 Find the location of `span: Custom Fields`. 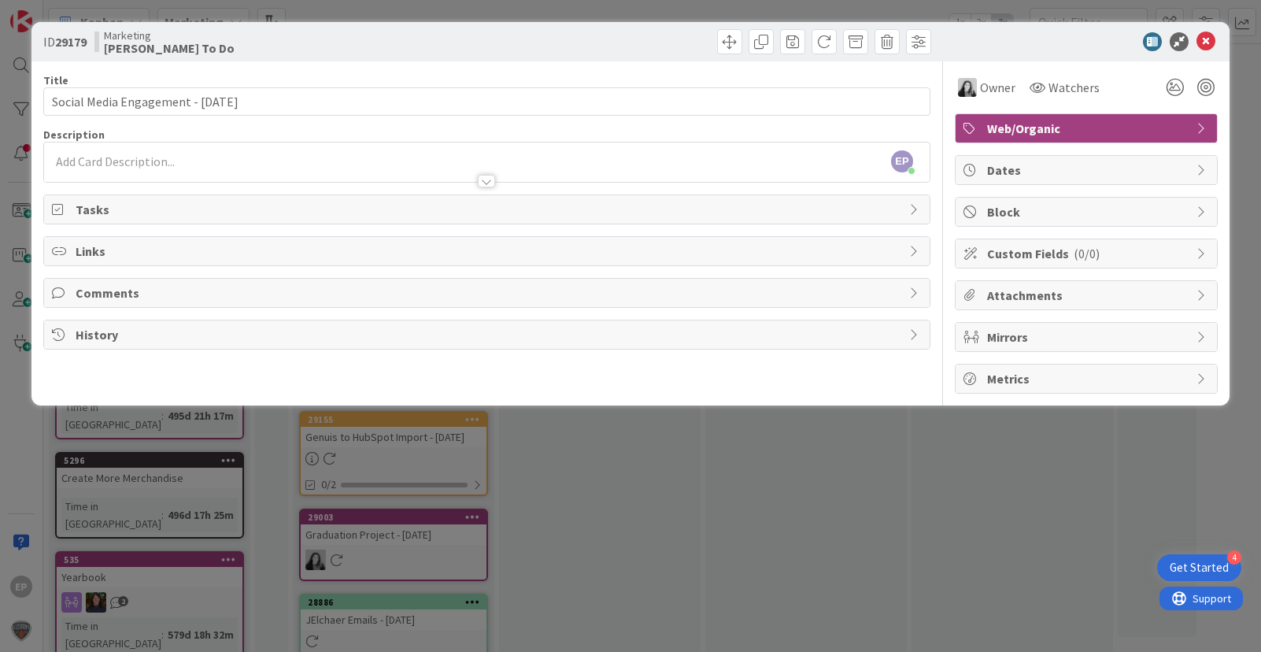

span: Custom Fields is located at coordinates (1087, 253).